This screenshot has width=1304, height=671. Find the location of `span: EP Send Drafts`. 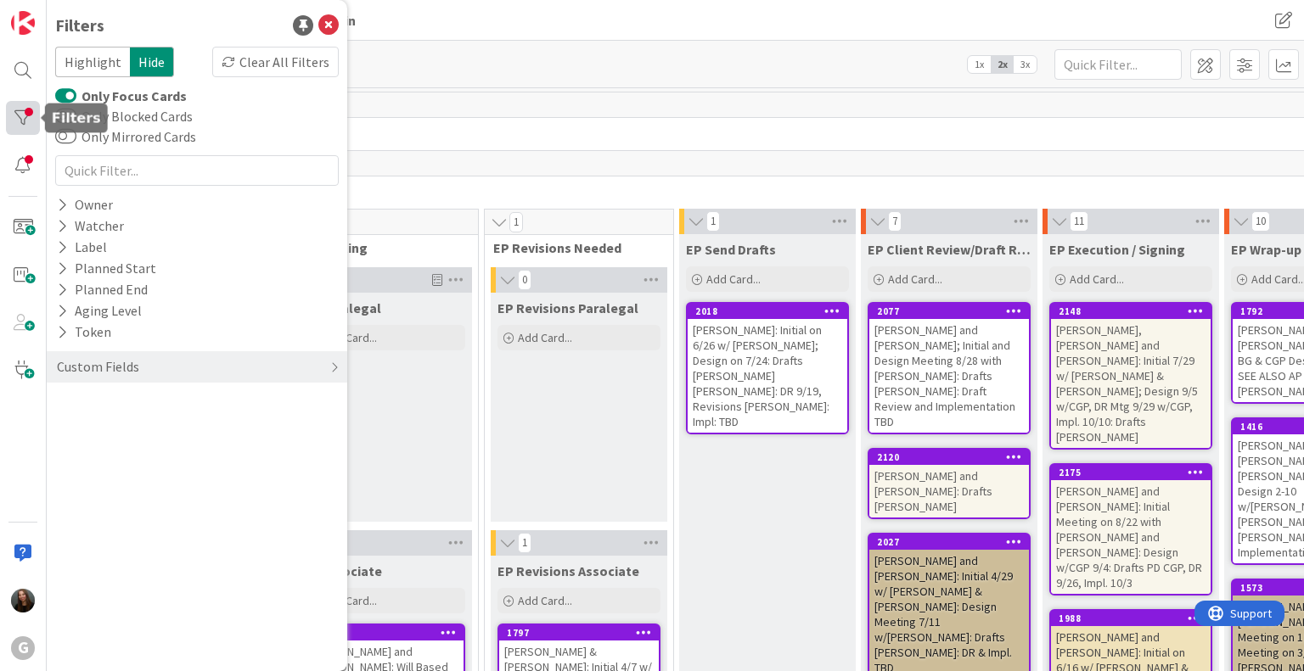

span: EP Send Drafts is located at coordinates (731, 250).